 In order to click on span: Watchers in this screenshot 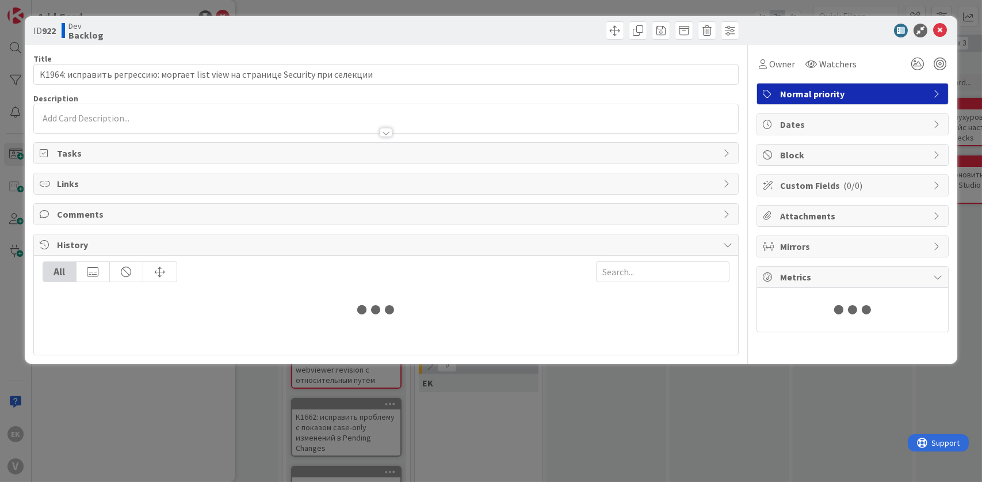, I will do `click(838, 64)`.